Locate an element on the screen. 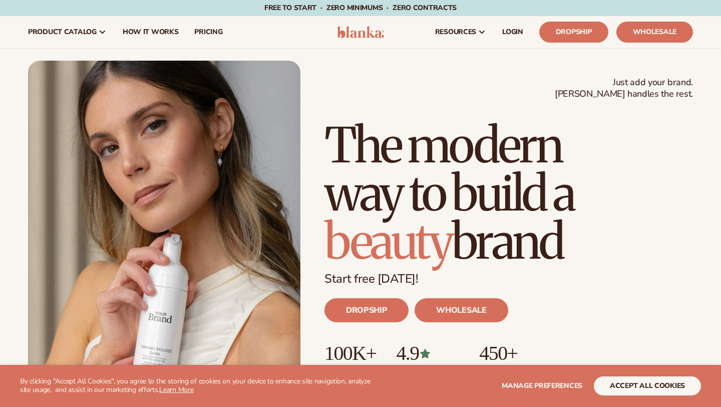  span: LOGIN is located at coordinates (513, 32).